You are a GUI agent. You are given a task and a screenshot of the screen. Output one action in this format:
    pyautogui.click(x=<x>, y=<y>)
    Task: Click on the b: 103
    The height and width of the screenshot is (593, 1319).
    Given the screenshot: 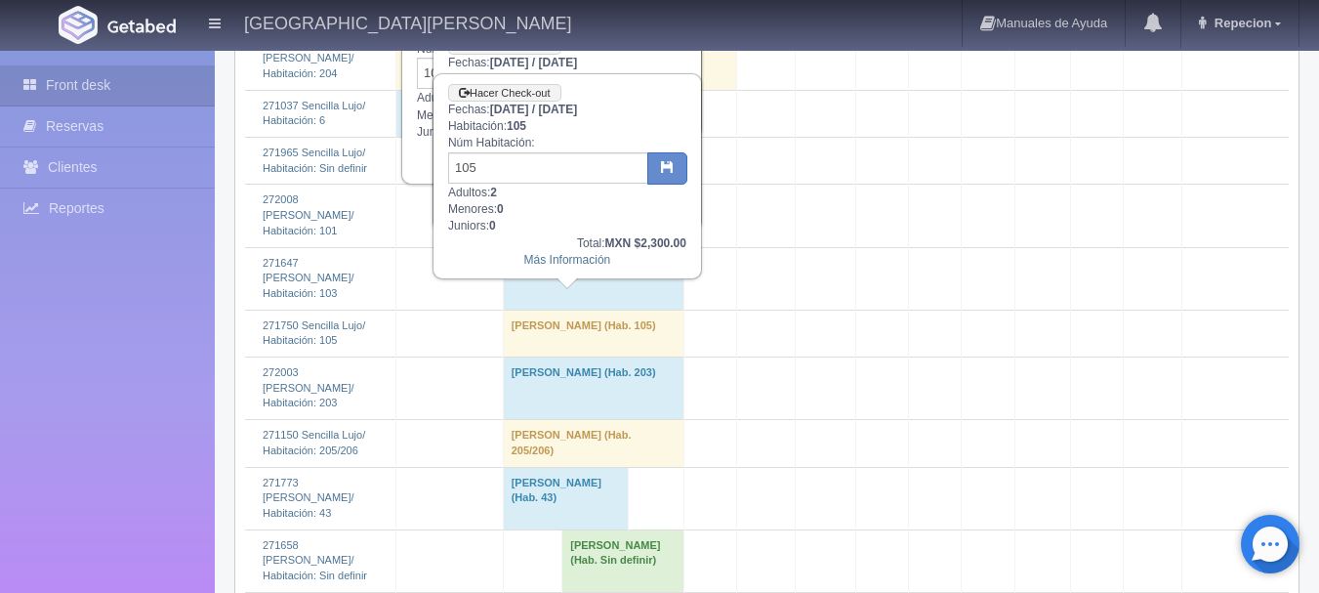 What is the action you would take?
    pyautogui.click(x=517, y=79)
    